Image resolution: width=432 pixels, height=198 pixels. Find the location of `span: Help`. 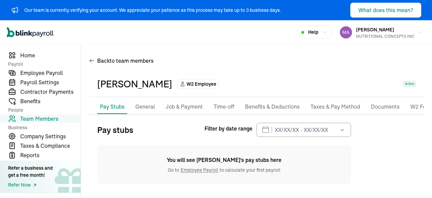

span: Help is located at coordinates (313, 32).